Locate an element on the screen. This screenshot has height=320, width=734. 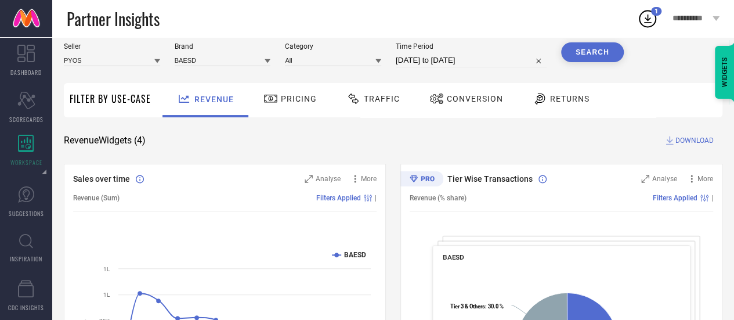
text: : 30.0 % is located at coordinates (477, 306).